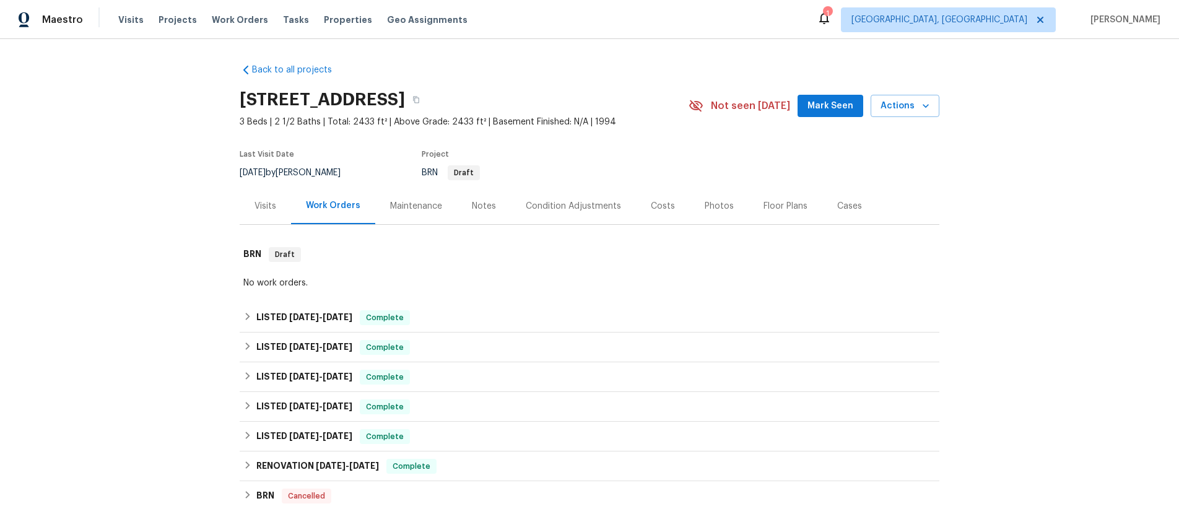 This screenshot has height=514, width=1179. What do you see at coordinates (573, 206) in the screenshot?
I see `div: Condition Adjustments` at bounding box center [573, 206].